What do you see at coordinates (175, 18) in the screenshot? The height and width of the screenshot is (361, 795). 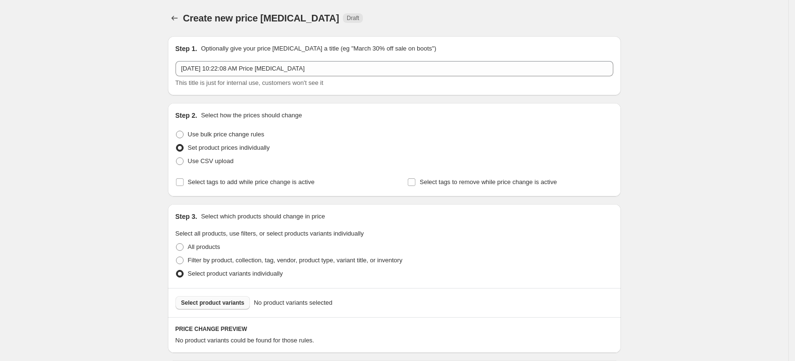 I see `button: Price change jobs` at bounding box center [175, 18].